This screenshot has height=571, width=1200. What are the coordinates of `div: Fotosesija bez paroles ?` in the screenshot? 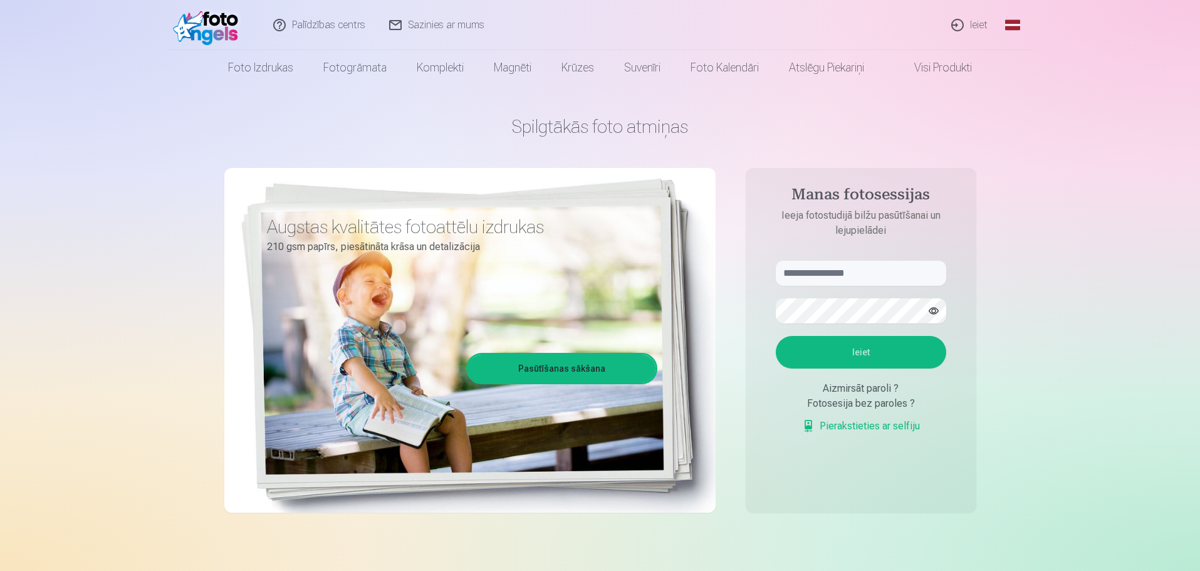 It's located at (861, 403).